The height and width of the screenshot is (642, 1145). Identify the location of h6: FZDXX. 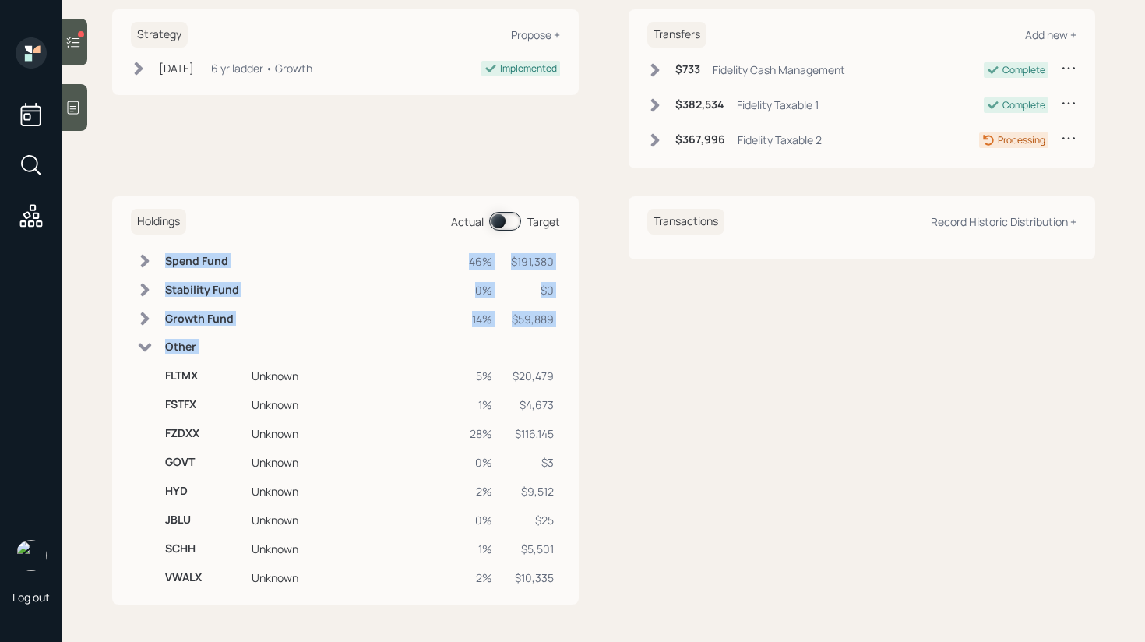
(202, 433).